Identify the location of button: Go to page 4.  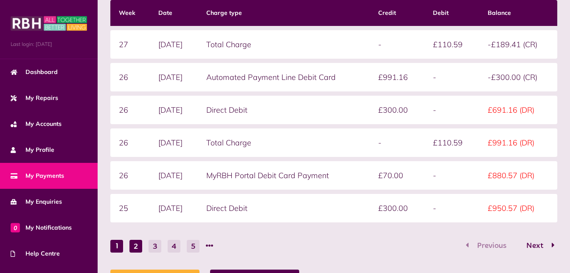
(174, 246).